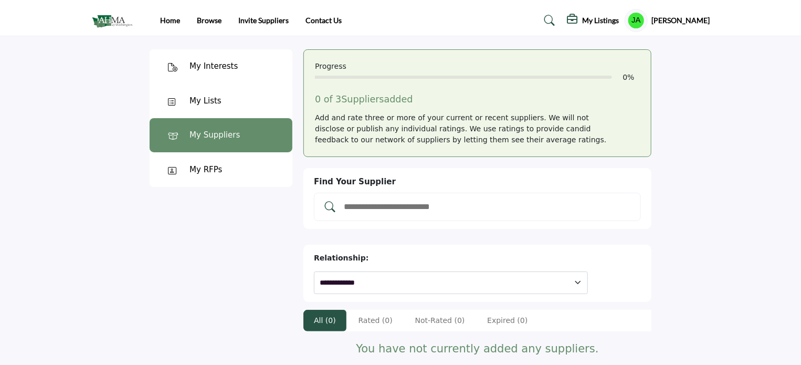  I want to click on a: Browse, so click(209, 20).